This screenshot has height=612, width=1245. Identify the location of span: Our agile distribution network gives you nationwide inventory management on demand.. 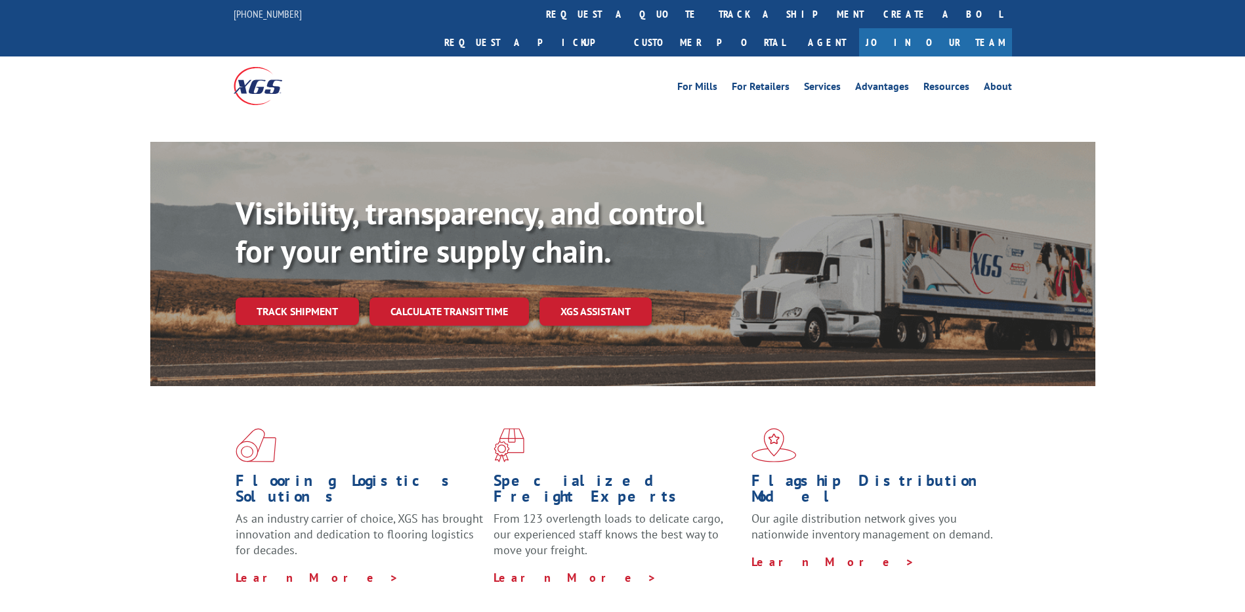
(872, 526).